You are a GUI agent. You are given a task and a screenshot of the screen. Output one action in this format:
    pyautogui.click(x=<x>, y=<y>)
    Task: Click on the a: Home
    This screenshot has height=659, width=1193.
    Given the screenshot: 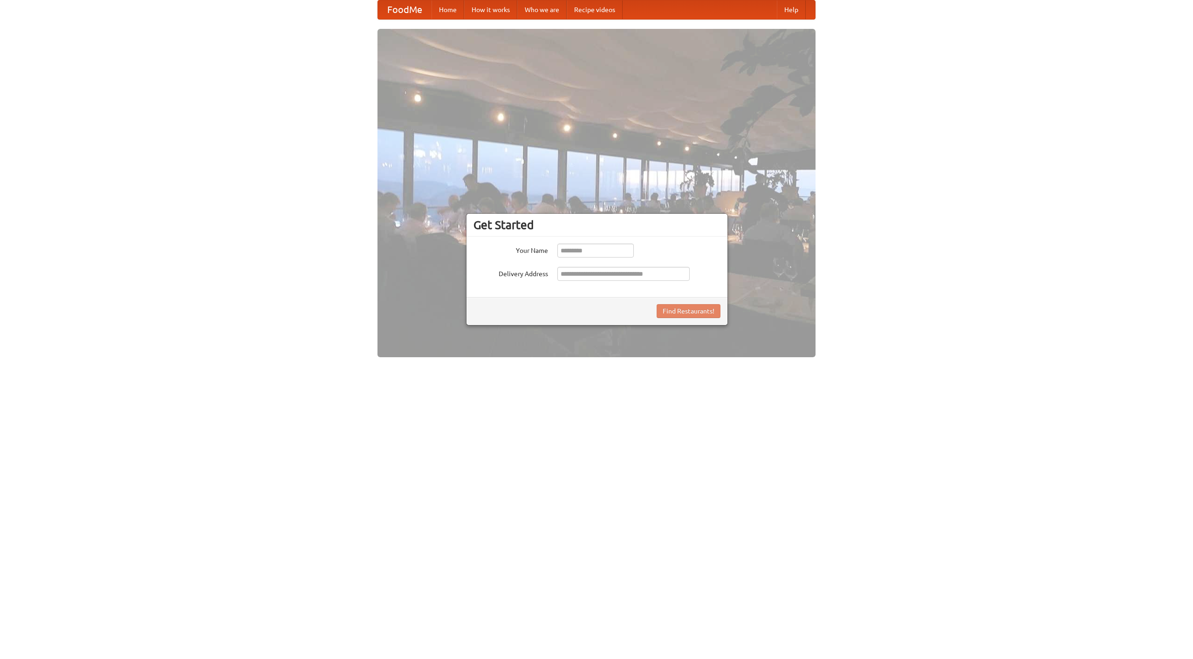 What is the action you would take?
    pyautogui.click(x=448, y=10)
    